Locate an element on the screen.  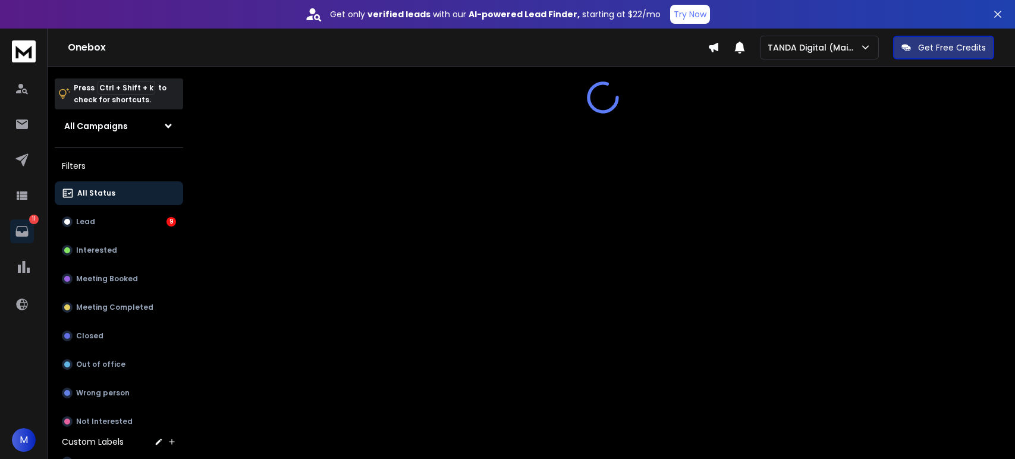
button: Get Free Credits is located at coordinates (943, 48).